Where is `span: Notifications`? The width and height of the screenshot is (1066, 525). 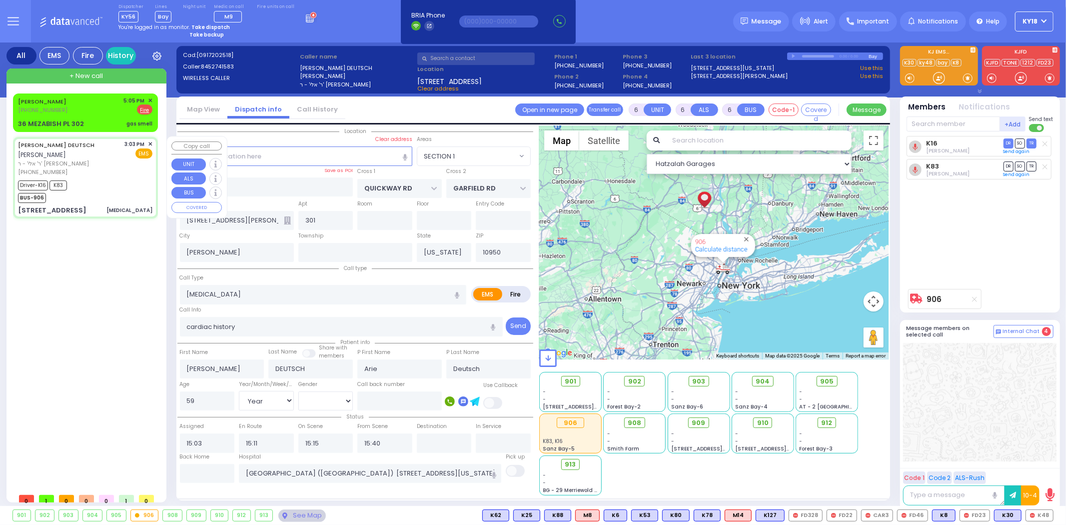
span: Notifications is located at coordinates (938, 21).